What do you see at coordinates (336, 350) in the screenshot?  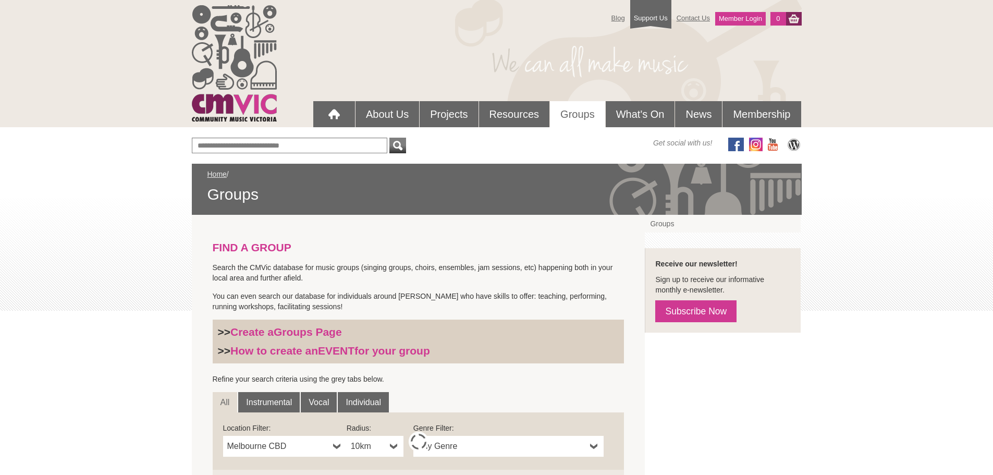 I see `strong: EVENT` at bounding box center [336, 350].